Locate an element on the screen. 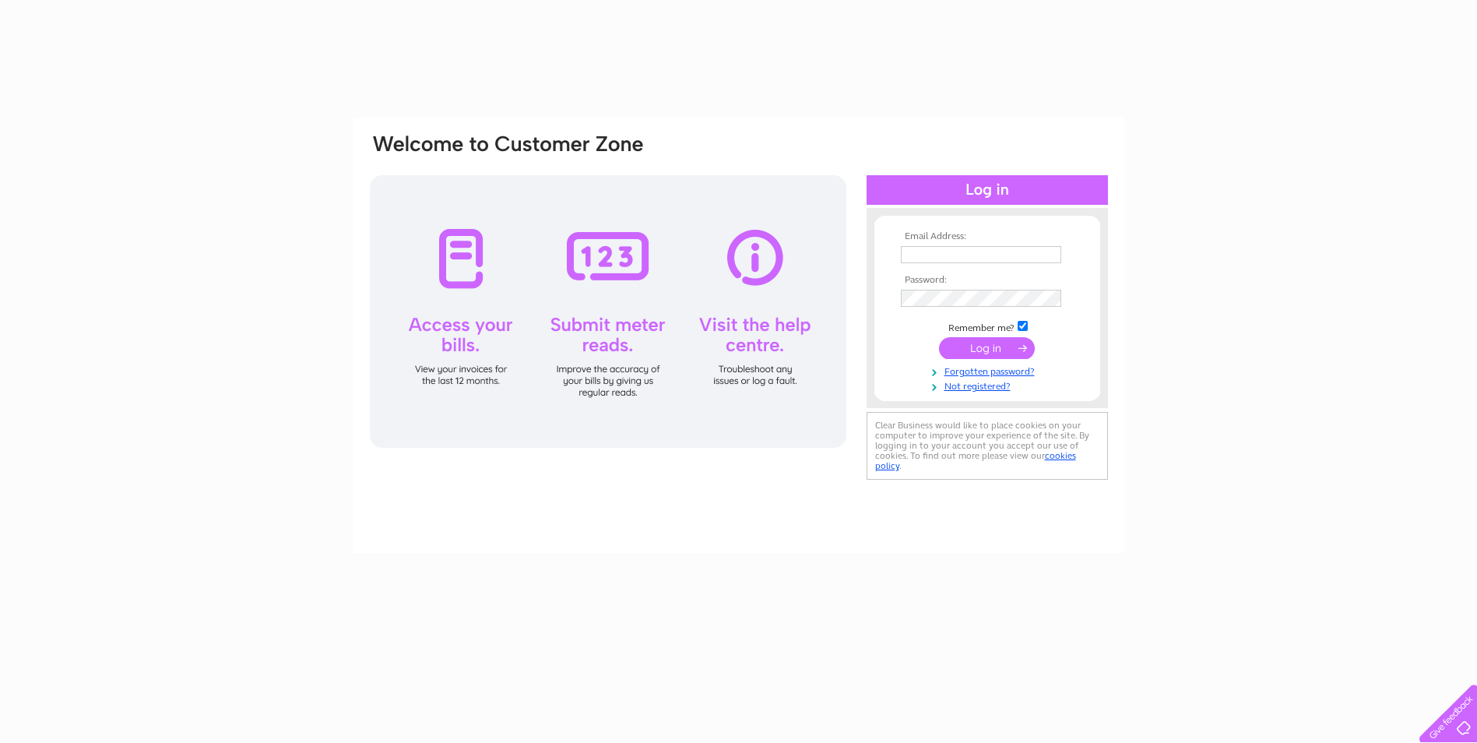  div: Clear Business would like to place cookies on your computer to improve your experience of the sit... is located at coordinates (988, 445).